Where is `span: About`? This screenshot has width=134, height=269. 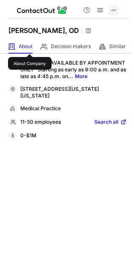
span: About is located at coordinates (25, 46).